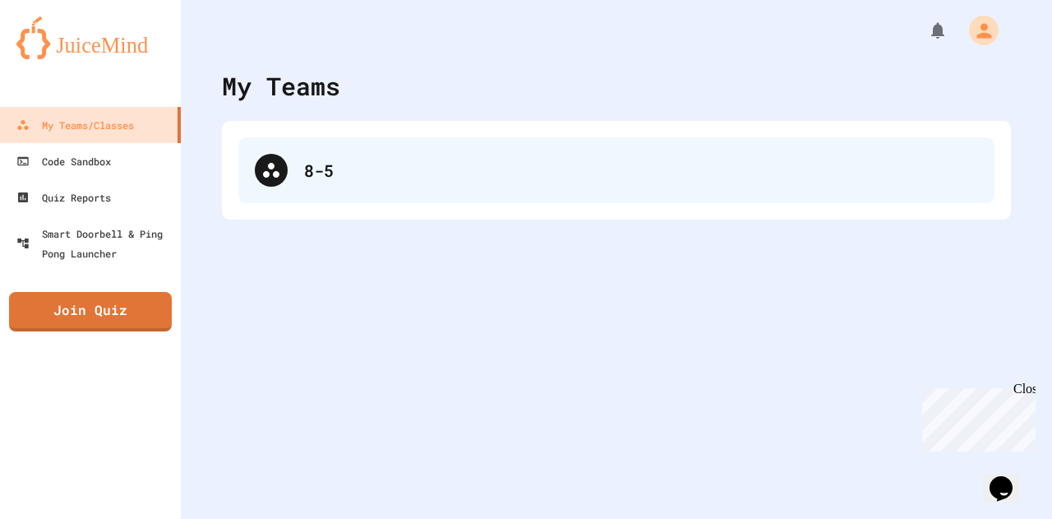 The height and width of the screenshot is (519, 1052). Describe the element at coordinates (60, 55) in the screenshot. I see `div: Chat with us now!Close` at that location.